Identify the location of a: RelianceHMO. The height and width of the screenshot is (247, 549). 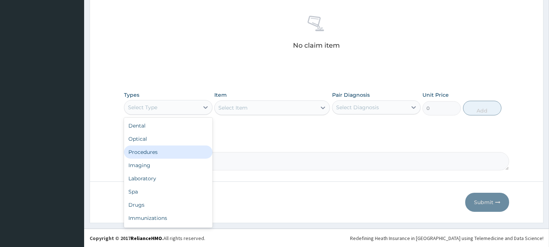
(146, 238).